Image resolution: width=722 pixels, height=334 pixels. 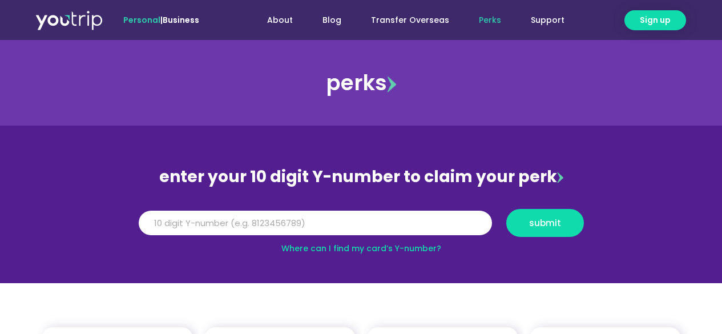 What do you see at coordinates (655, 20) in the screenshot?
I see `a: Sign up` at bounding box center [655, 20].